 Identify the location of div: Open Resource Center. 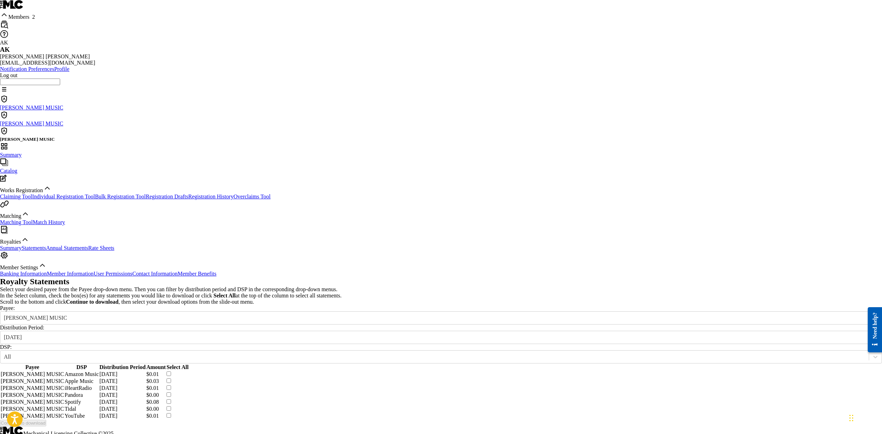
(12, 29).